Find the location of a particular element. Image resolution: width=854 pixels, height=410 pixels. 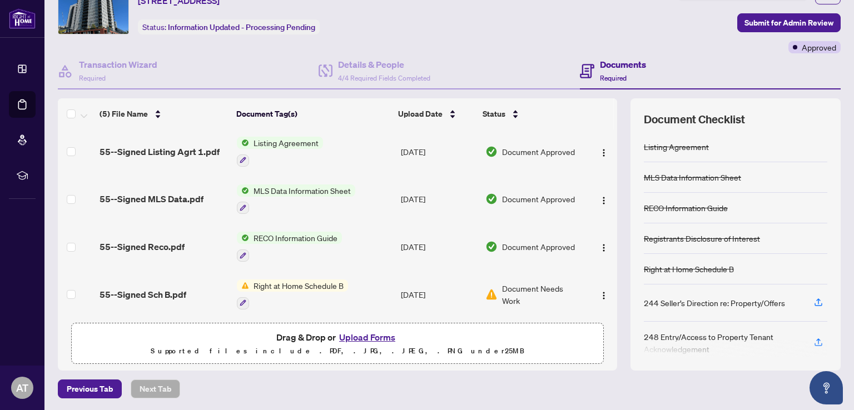

span: Listing Agreement is located at coordinates (286, 143).